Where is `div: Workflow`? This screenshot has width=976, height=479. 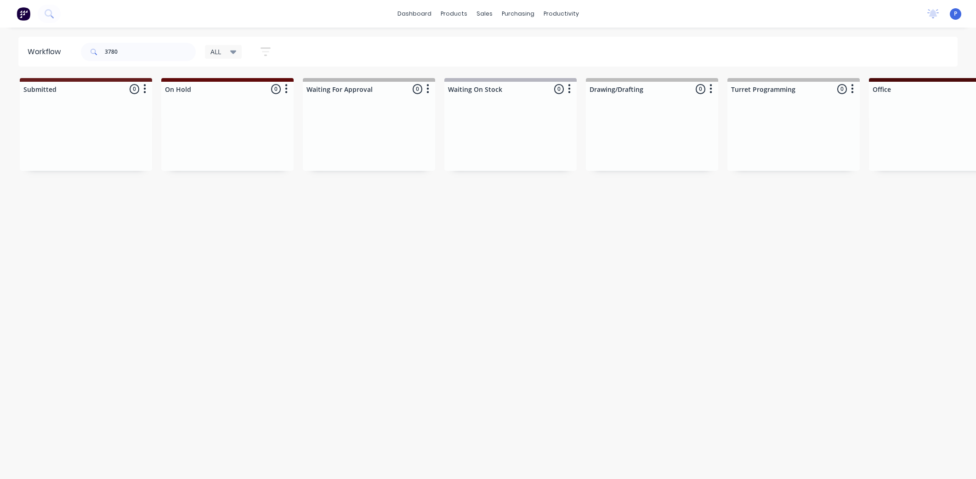 div: Workflow is located at coordinates (46, 52).